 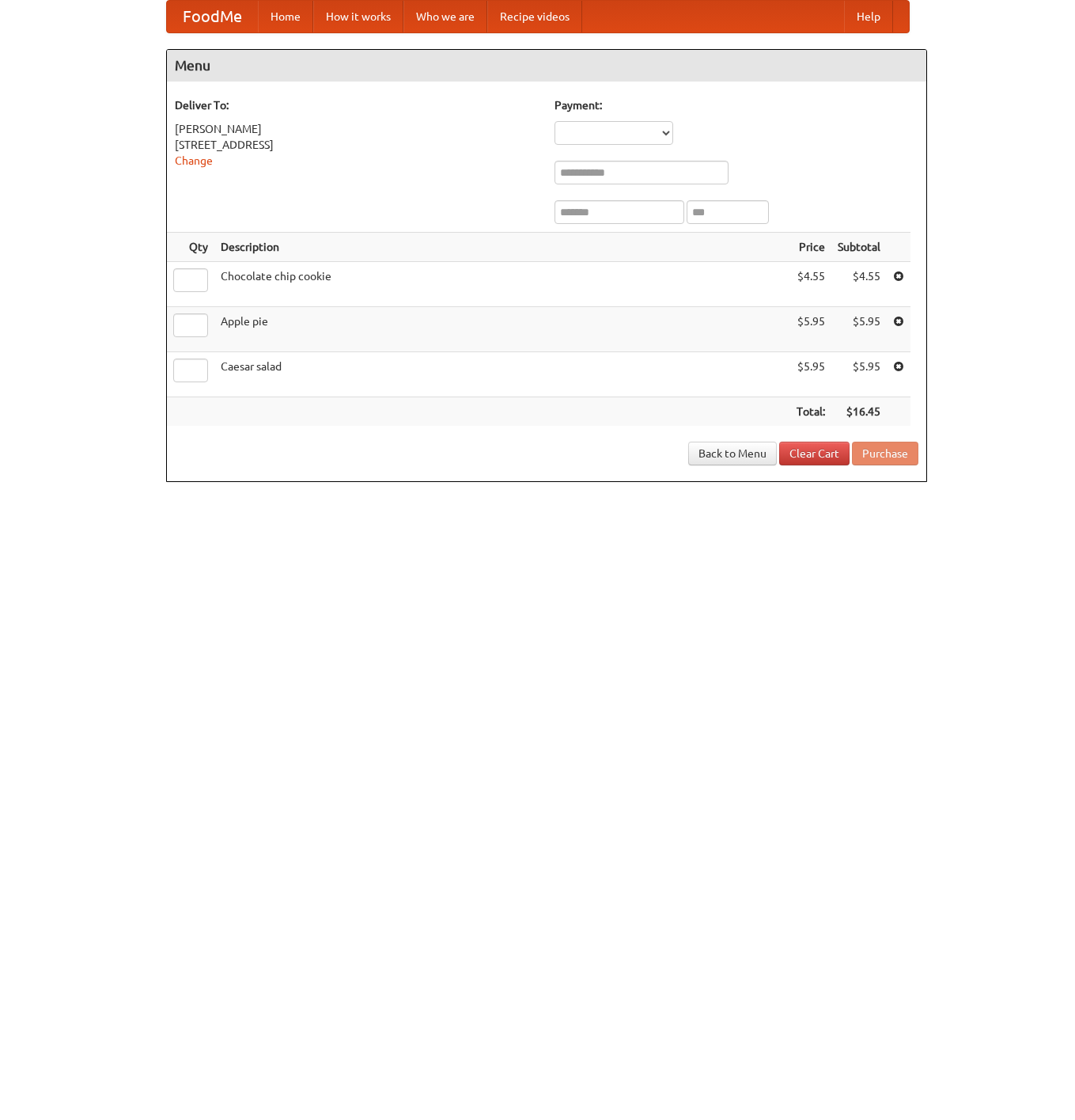 I want to click on a: Home, so click(x=286, y=17).